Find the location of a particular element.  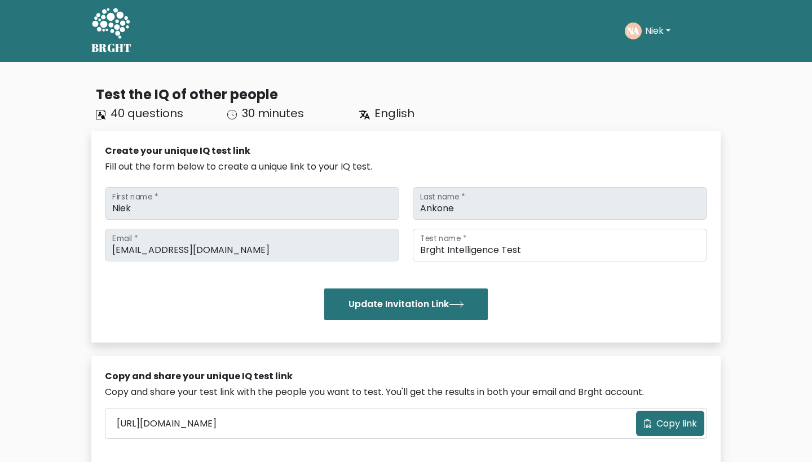

button: Copy link is located at coordinates (670, 423).